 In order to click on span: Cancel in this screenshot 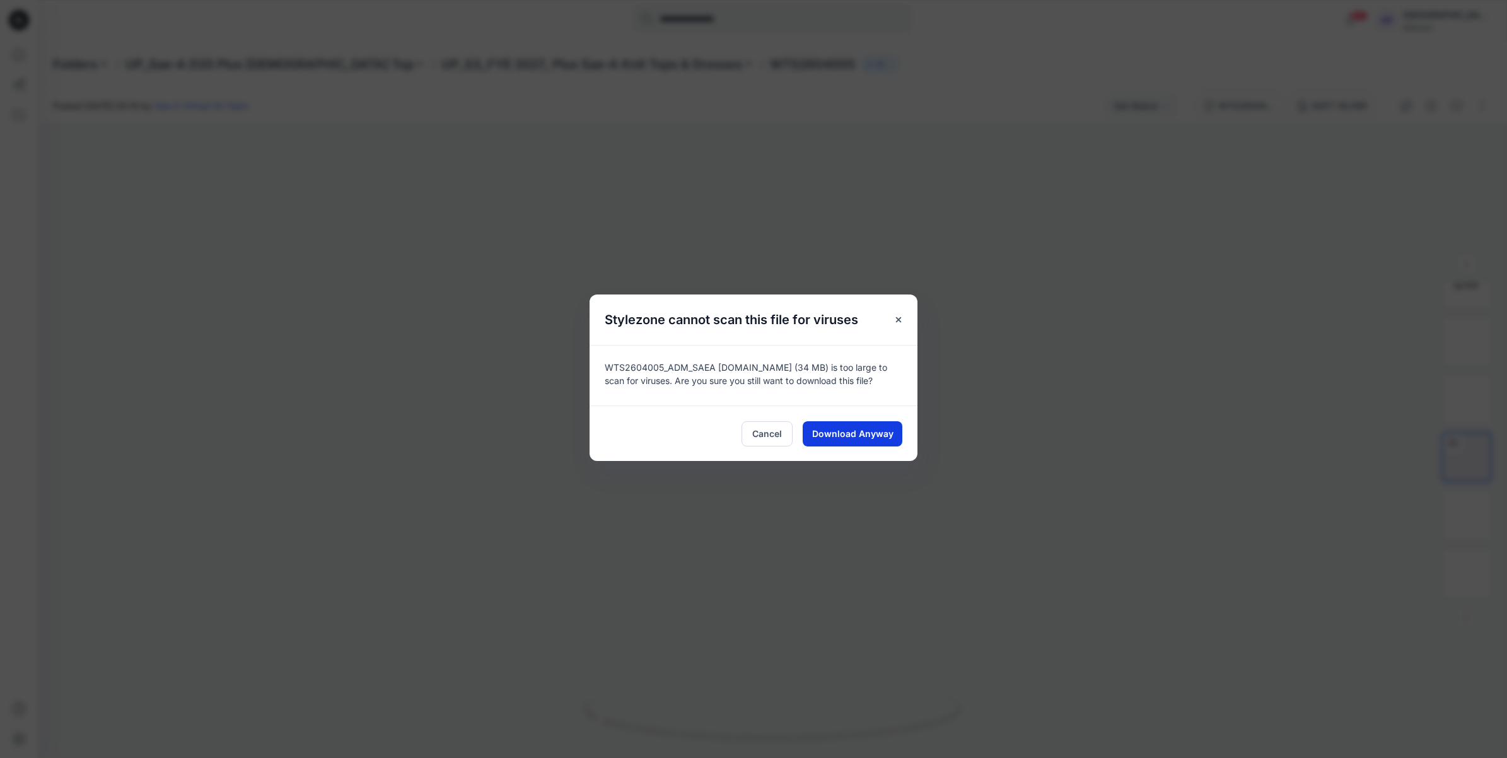, I will do `click(767, 433)`.